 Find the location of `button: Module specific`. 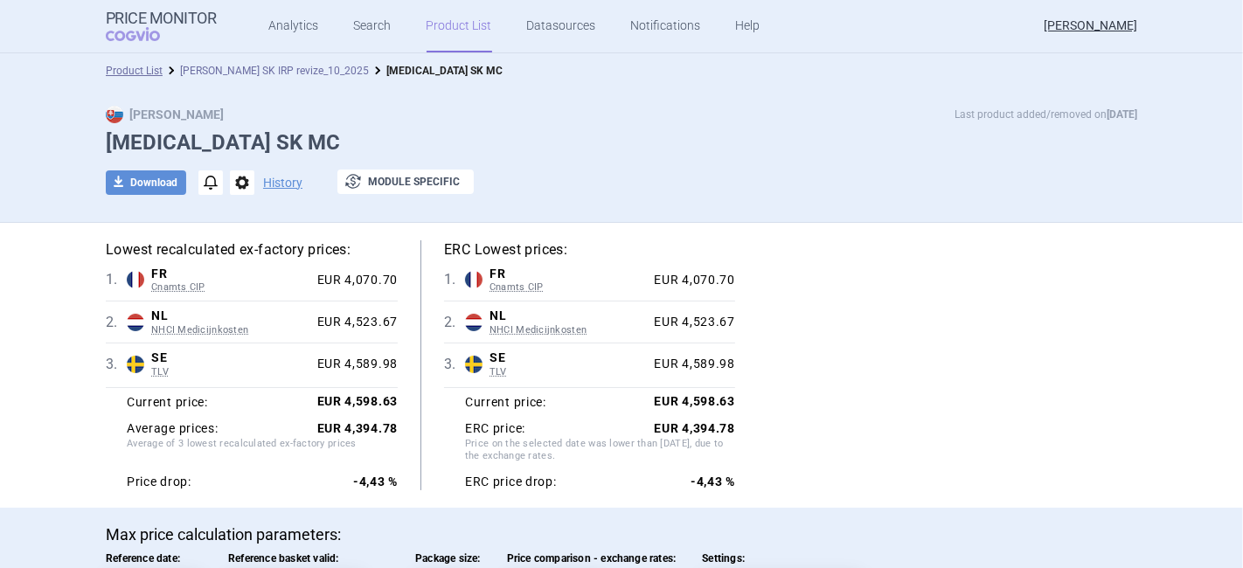

button: Module specific is located at coordinates (406, 182).